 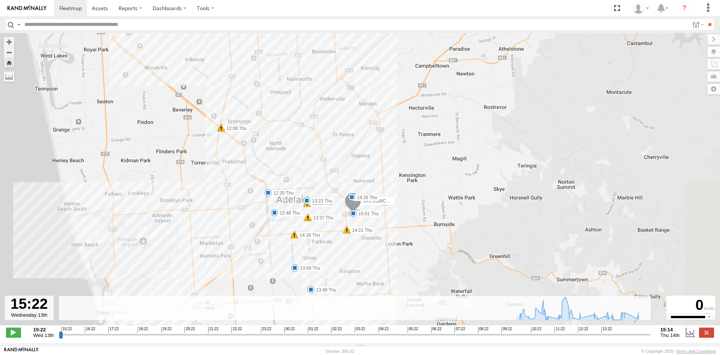 I want to click on label: 13:49 Thu, so click(x=325, y=290).